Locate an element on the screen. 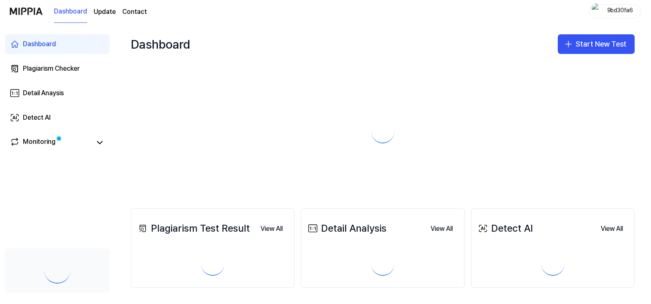  a: Update is located at coordinates (105, 12).